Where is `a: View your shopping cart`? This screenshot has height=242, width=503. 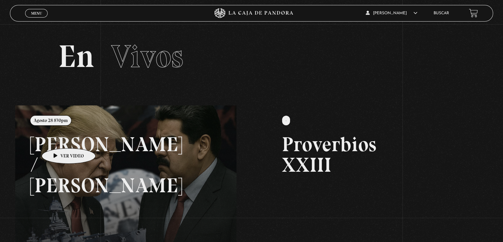
a: View your shopping cart is located at coordinates (473, 13).